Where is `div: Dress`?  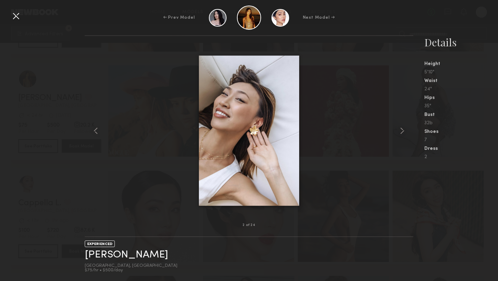 div: Dress is located at coordinates (461, 149).